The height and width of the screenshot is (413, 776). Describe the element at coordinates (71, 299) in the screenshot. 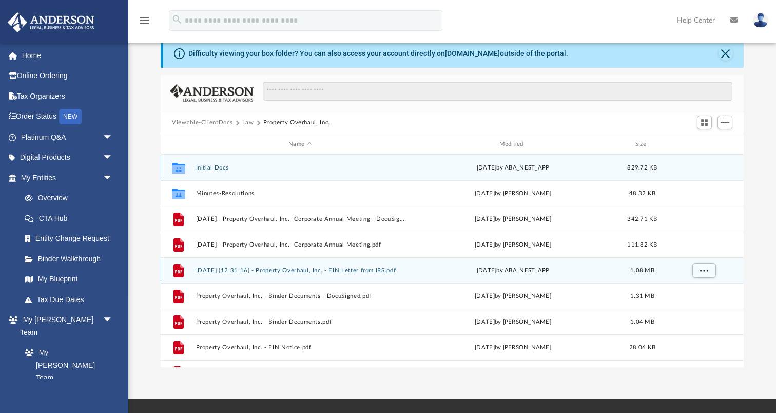

I see `a: Tax Due Dates` at that location.